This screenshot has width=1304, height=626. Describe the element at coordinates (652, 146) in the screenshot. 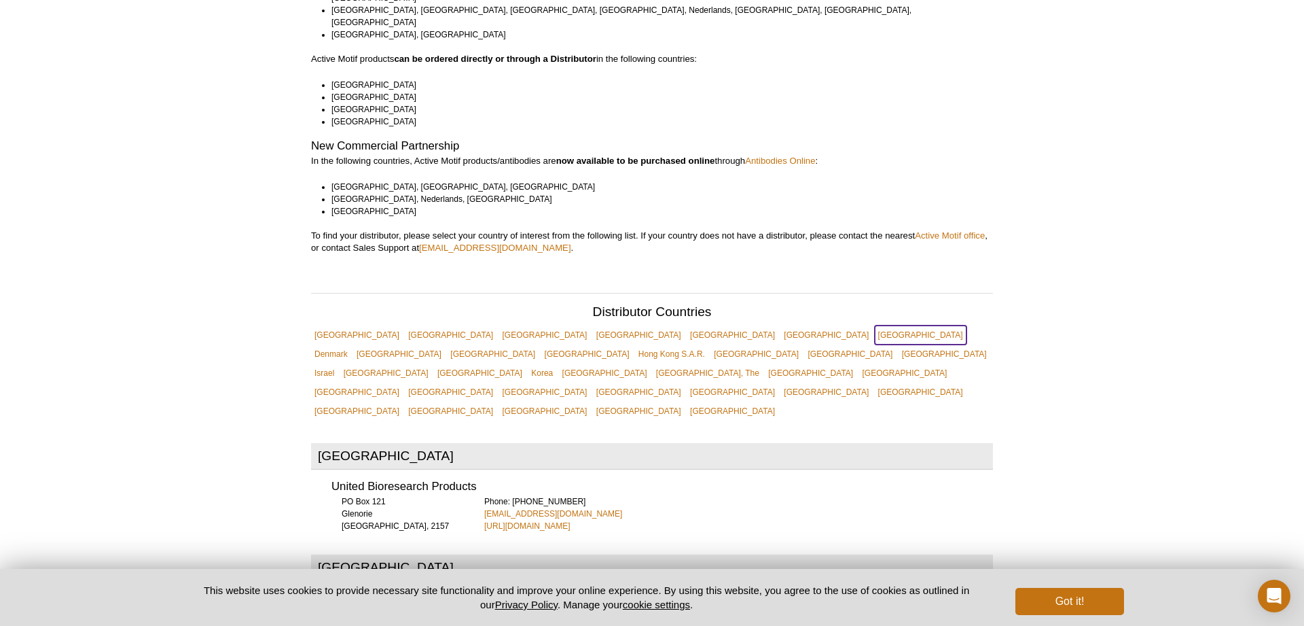

I see `h2: New Commercial Partnership` at that location.